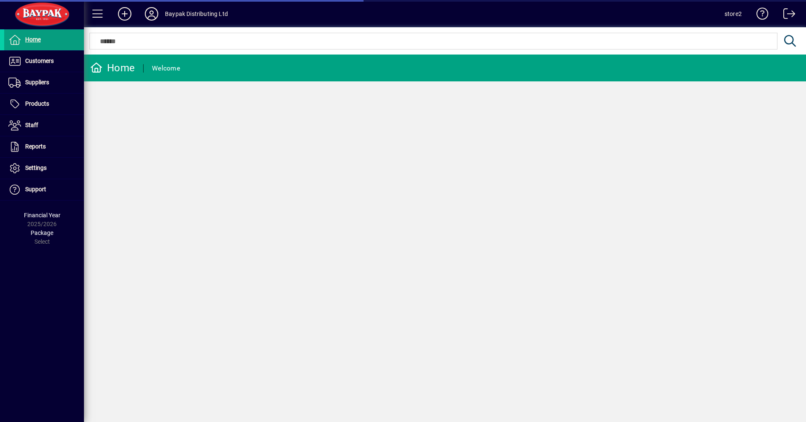 This screenshot has height=422, width=806. Describe the element at coordinates (44, 126) in the screenshot. I see `a: Staff` at that location.